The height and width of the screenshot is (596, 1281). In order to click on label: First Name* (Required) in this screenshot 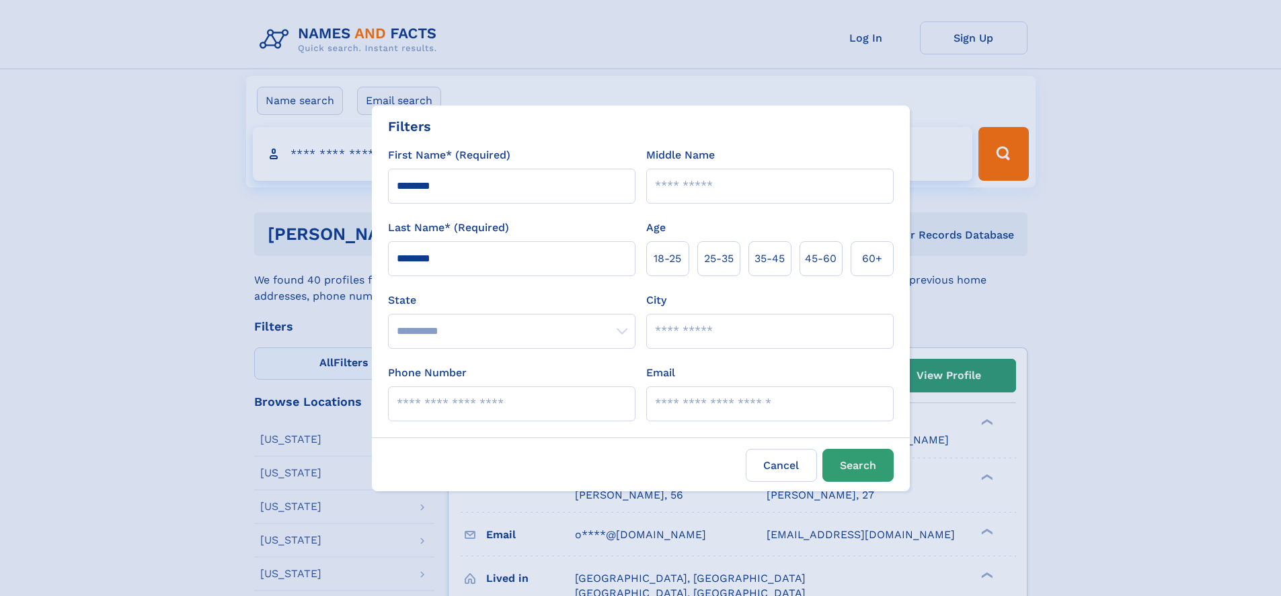, I will do `click(449, 155)`.